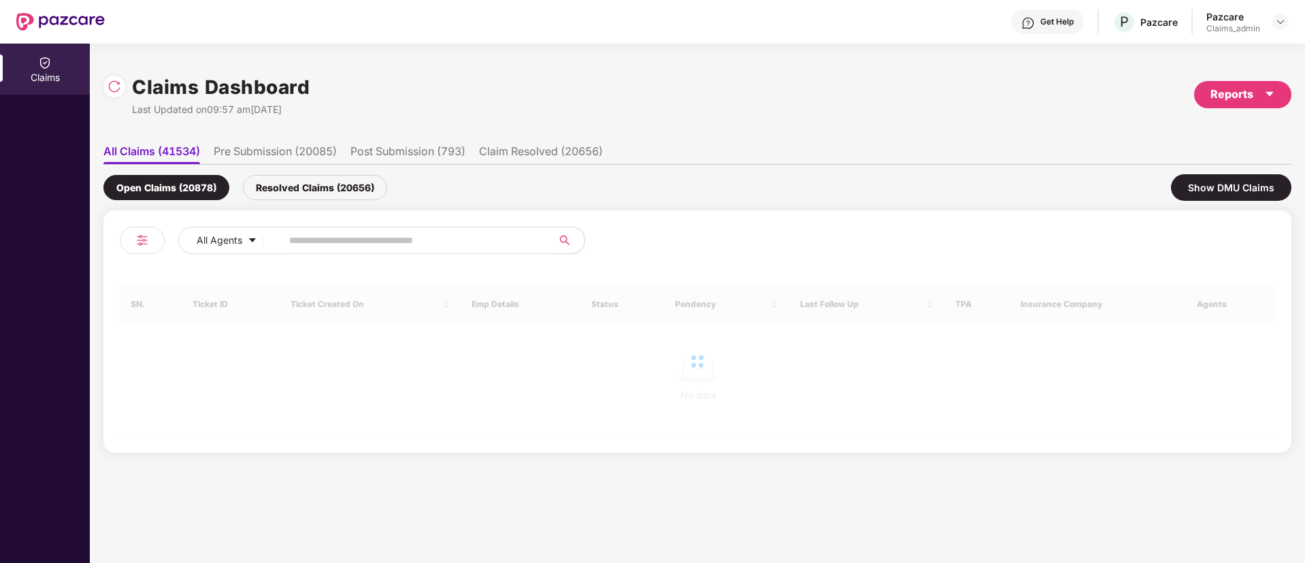 The height and width of the screenshot is (563, 1305). I want to click on li: Post Submission (793), so click(408, 154).